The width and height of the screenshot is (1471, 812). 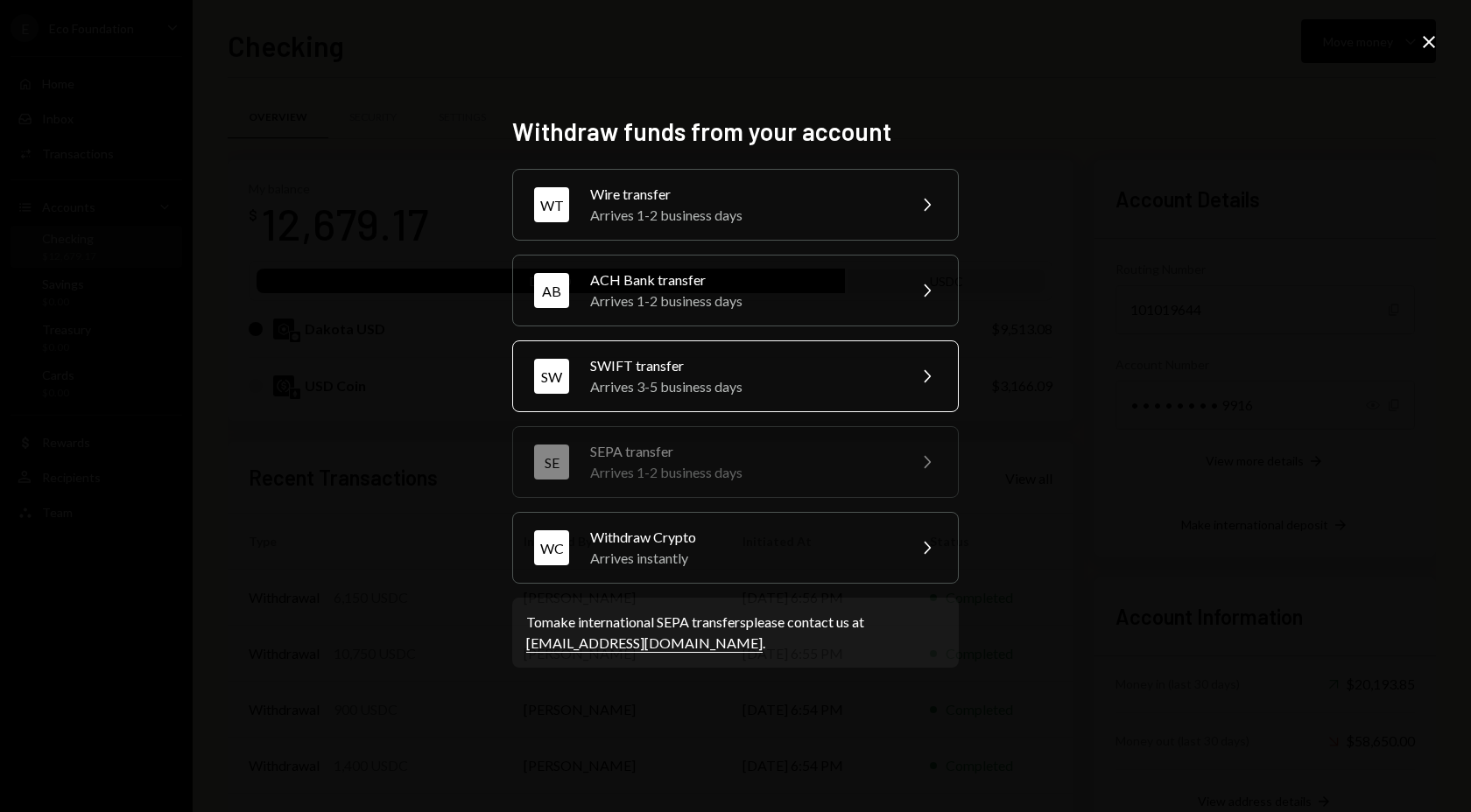 I want to click on button: ABACH Bank transferArrives 1-2 business days, so click(x=735, y=290).